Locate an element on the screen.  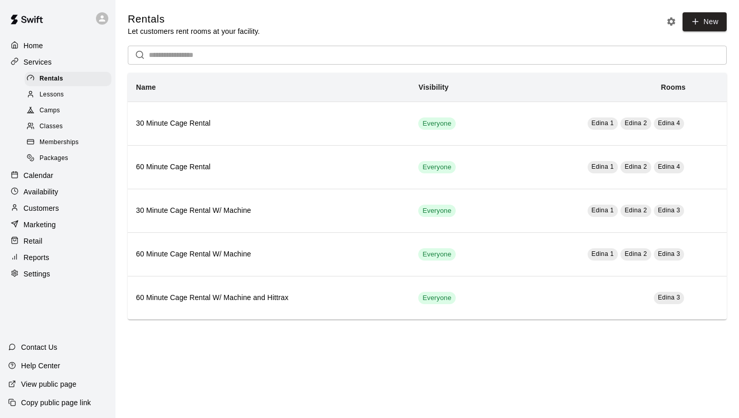
a: Retail is located at coordinates (57, 241).